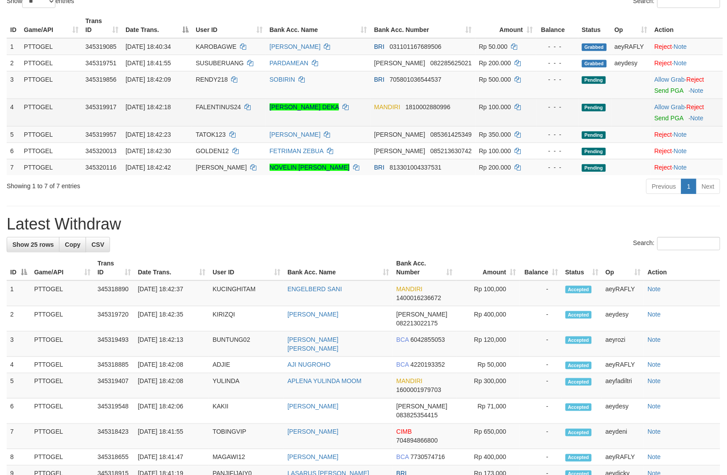 This screenshot has height=475, width=727. I want to click on a: FETRIMAN ZEBUA, so click(296, 151).